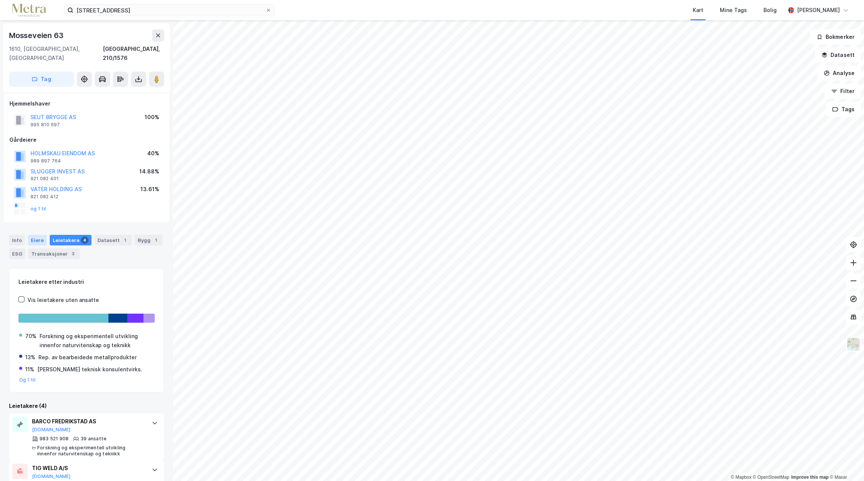  Describe the element at coordinates (87, 282) in the screenshot. I see `div: Leietakere etter industri` at that location.